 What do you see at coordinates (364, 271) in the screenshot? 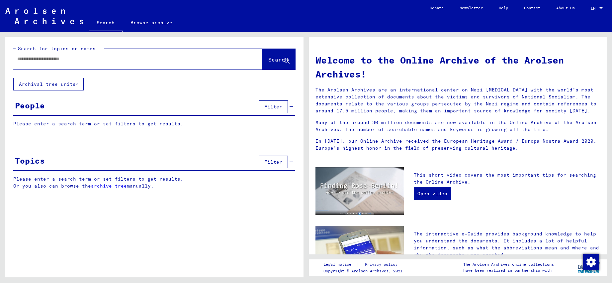
I see `p: Copyright © Arolsen Archives, 2021` at bounding box center [364, 271].